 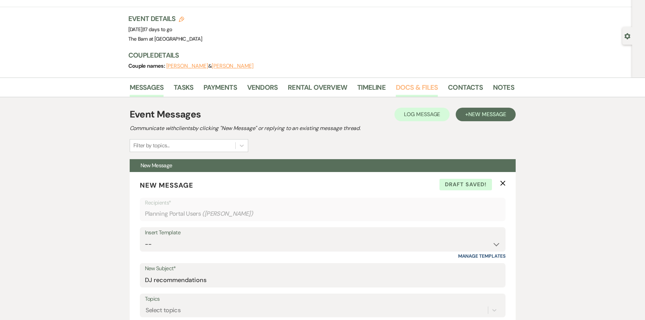 I want to click on a: Messages, so click(x=147, y=89).